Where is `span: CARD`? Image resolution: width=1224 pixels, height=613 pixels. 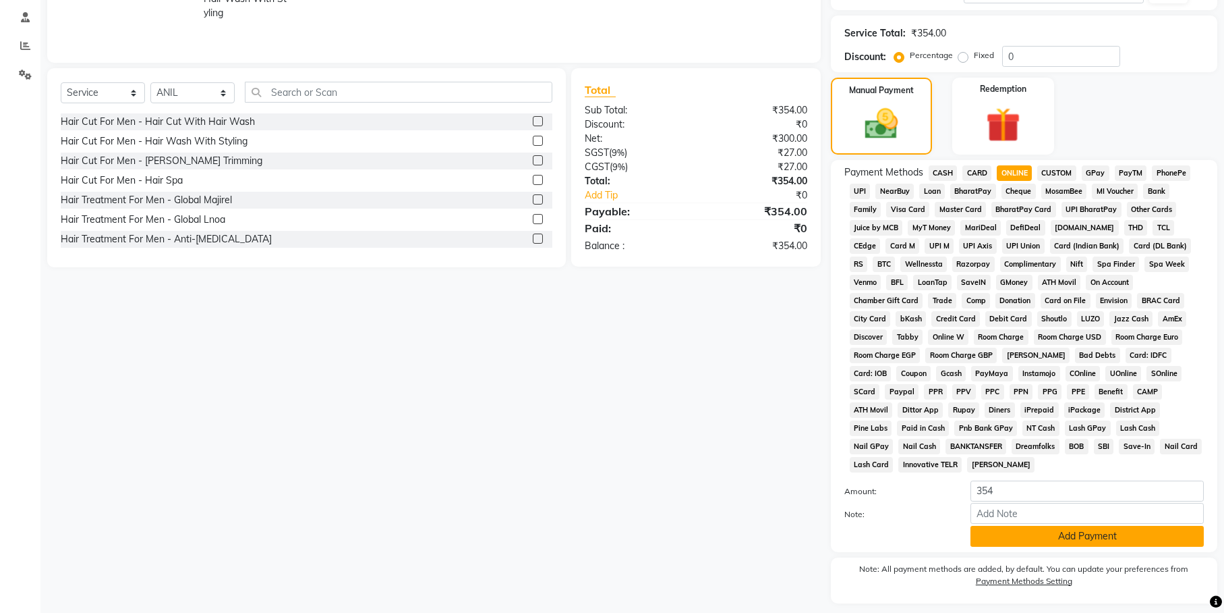
span: CARD is located at coordinates (977, 173).